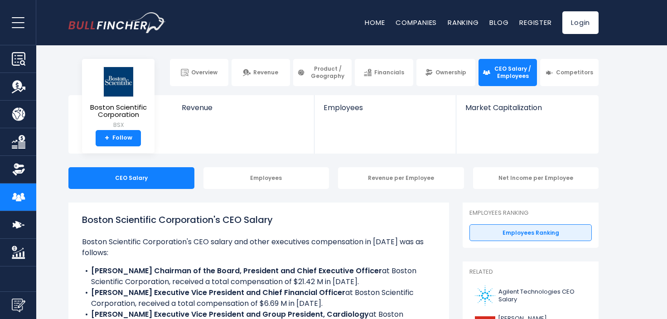  Describe the element at coordinates (322, 72) in the screenshot. I see `a: Product / Geography` at that location.